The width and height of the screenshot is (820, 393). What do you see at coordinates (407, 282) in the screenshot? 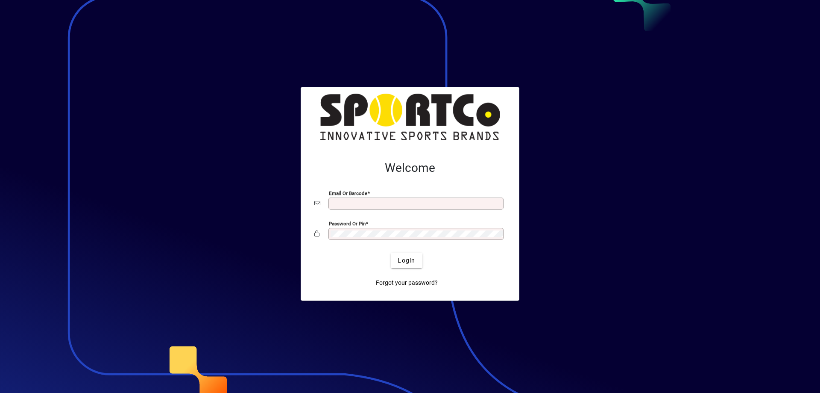
I see `span: Forgot your password?` at bounding box center [407, 282].